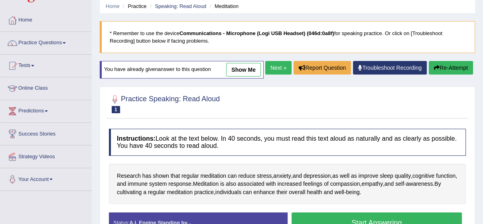  I want to click on a: Next », so click(279, 68).